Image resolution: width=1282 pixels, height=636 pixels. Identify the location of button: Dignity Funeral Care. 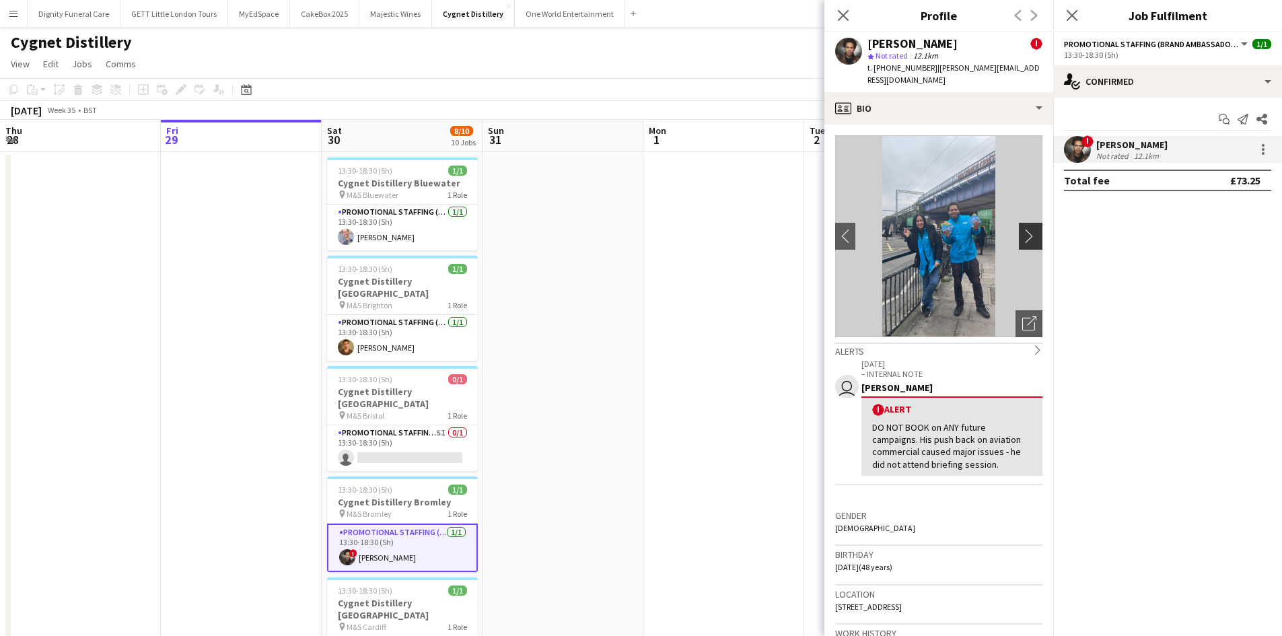
(74, 13).